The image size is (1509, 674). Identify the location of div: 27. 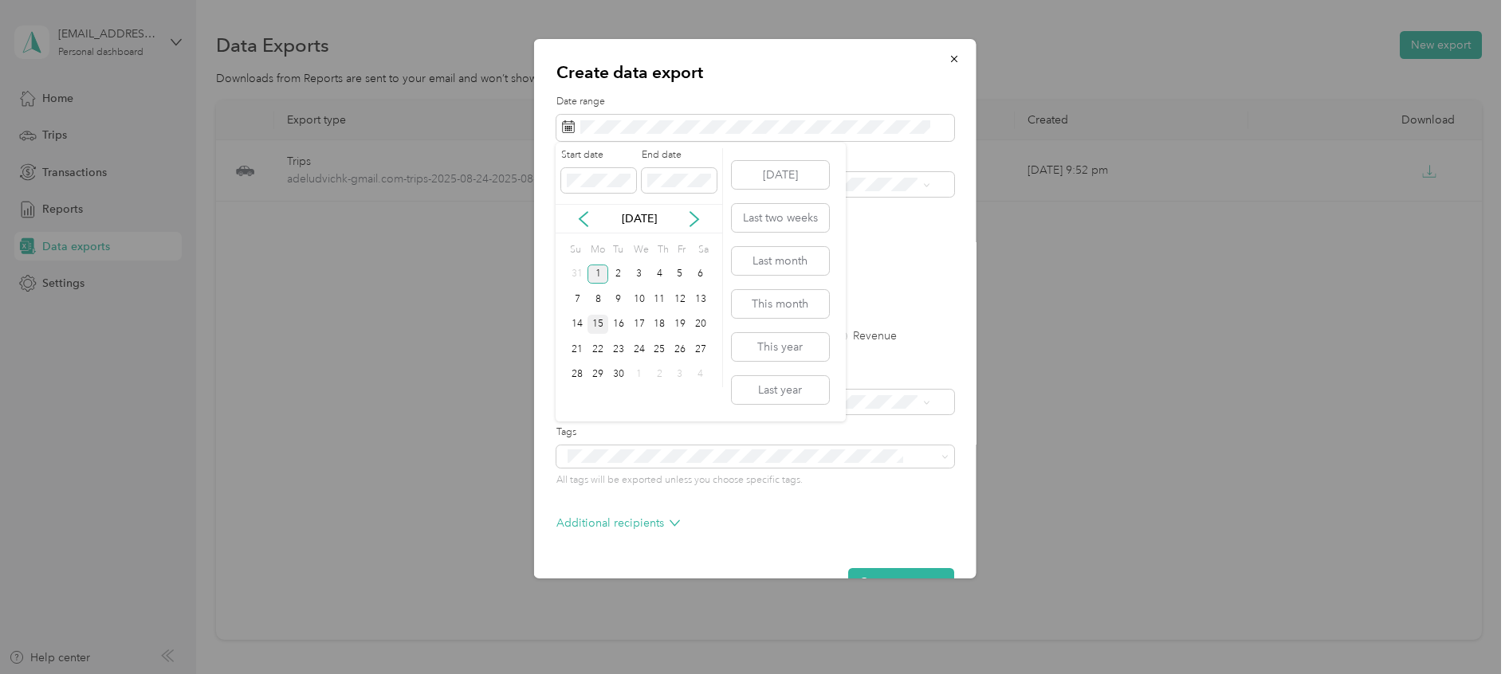
(701, 349).